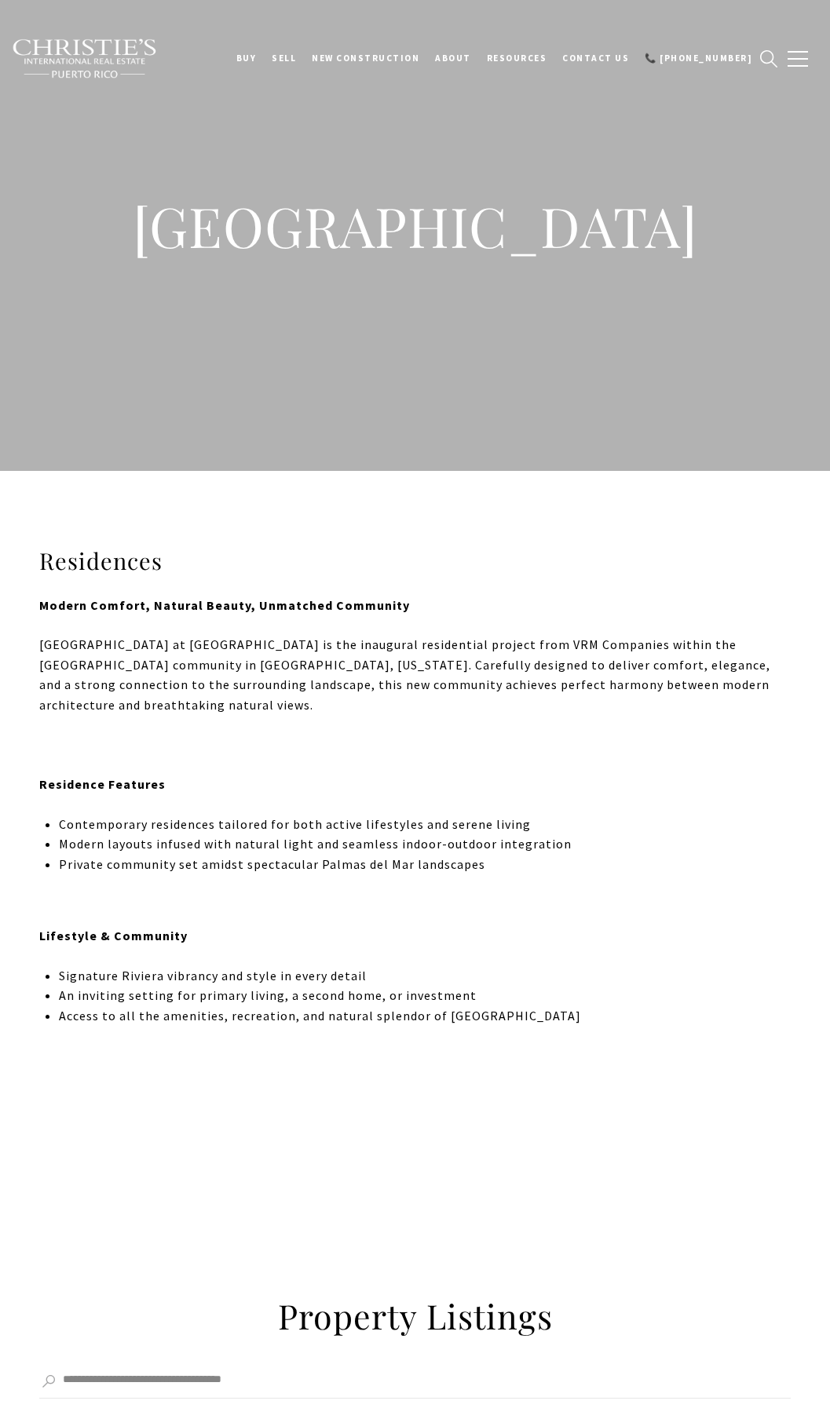 Image resolution: width=830 pixels, height=1408 pixels. I want to click on a: About, so click(453, 58).